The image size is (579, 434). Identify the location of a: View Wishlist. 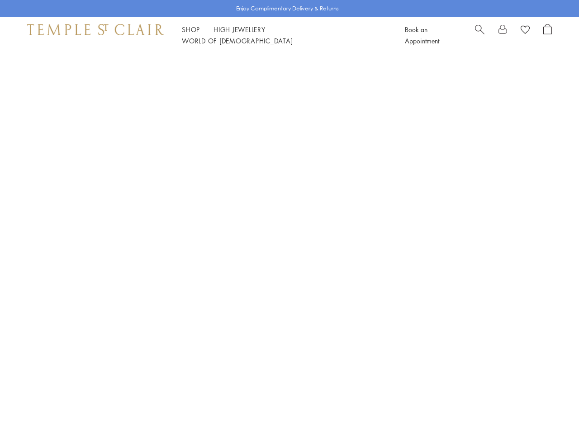
(525, 31).